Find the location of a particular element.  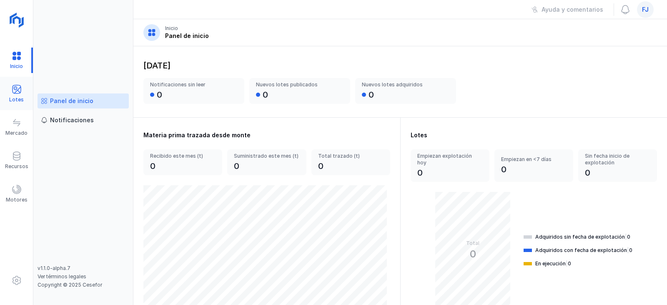

div: Sin fecha inicio de explotación is located at coordinates (613, 159).